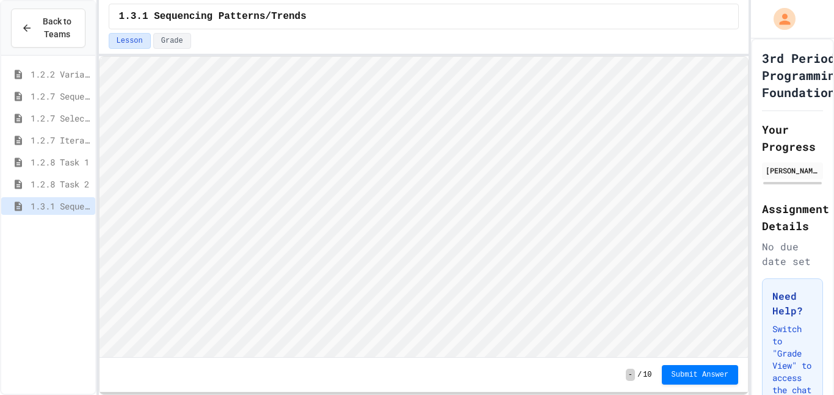  What do you see at coordinates (60, 96) in the screenshot?
I see `span: 1.2.7 Sequencing` at bounding box center [60, 96].